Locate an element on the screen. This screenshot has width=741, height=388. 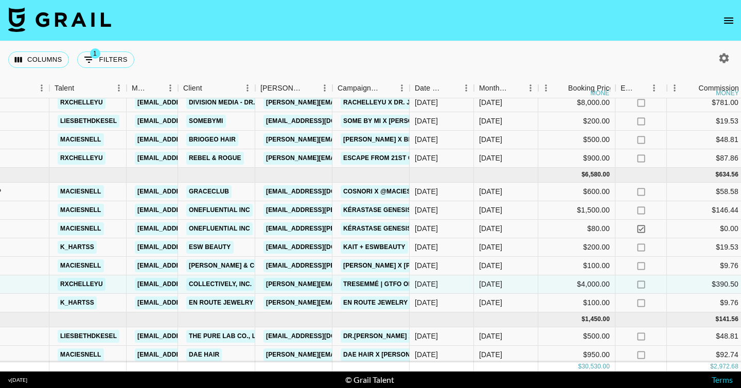
div: 6,580.00 is located at coordinates (597, 174).